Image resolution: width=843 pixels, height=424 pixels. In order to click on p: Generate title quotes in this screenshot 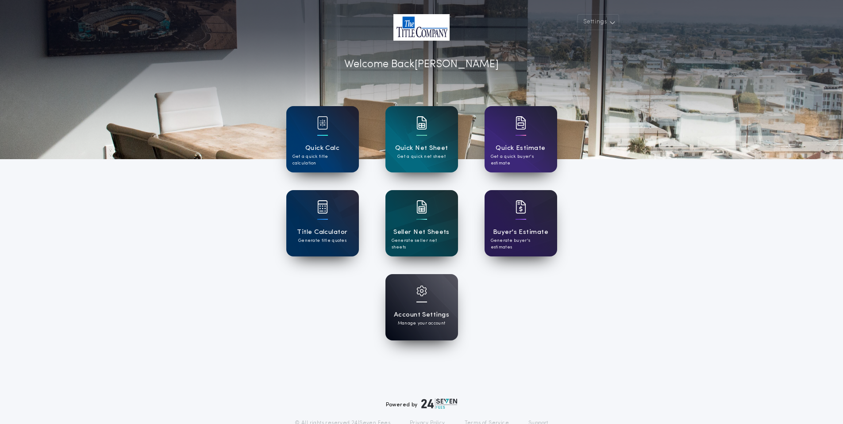, I will do `click(322, 241)`.